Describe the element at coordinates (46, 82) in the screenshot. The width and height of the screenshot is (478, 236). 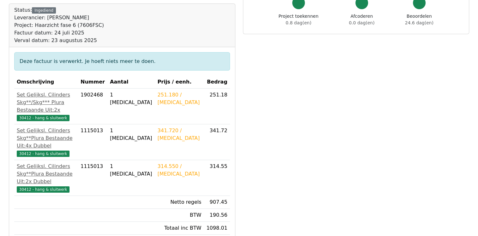
I see `th: Omschrijving` at that location.